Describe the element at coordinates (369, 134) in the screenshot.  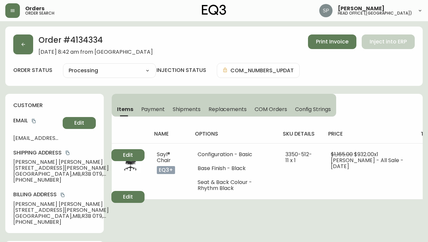
I see `h4: price` at that location.